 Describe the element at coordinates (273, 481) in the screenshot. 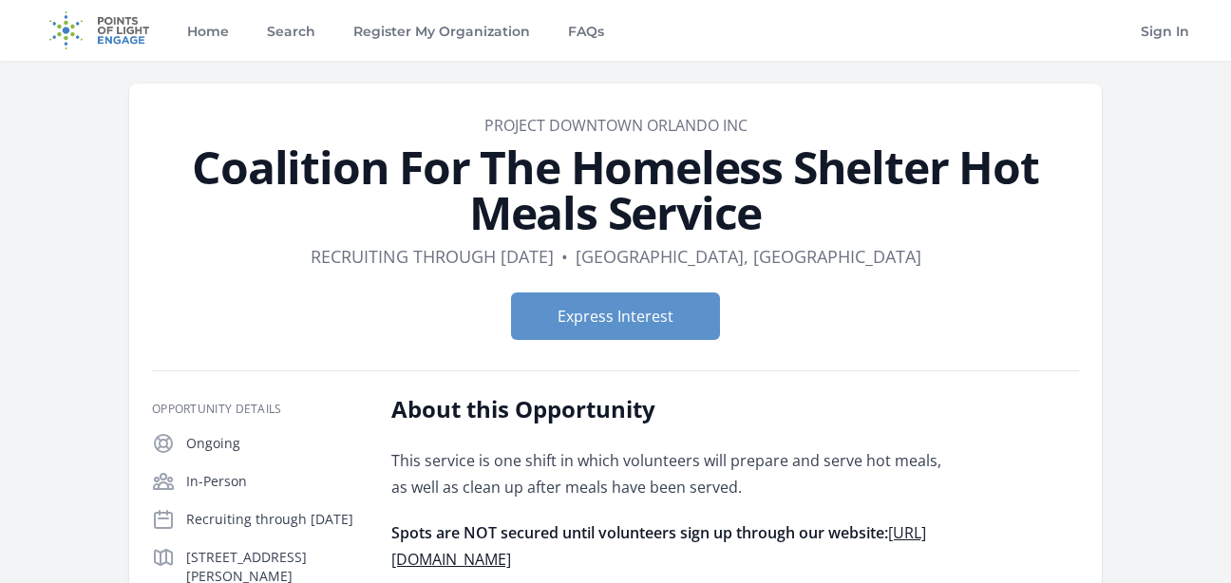

I see `p: In-Person` at that location.